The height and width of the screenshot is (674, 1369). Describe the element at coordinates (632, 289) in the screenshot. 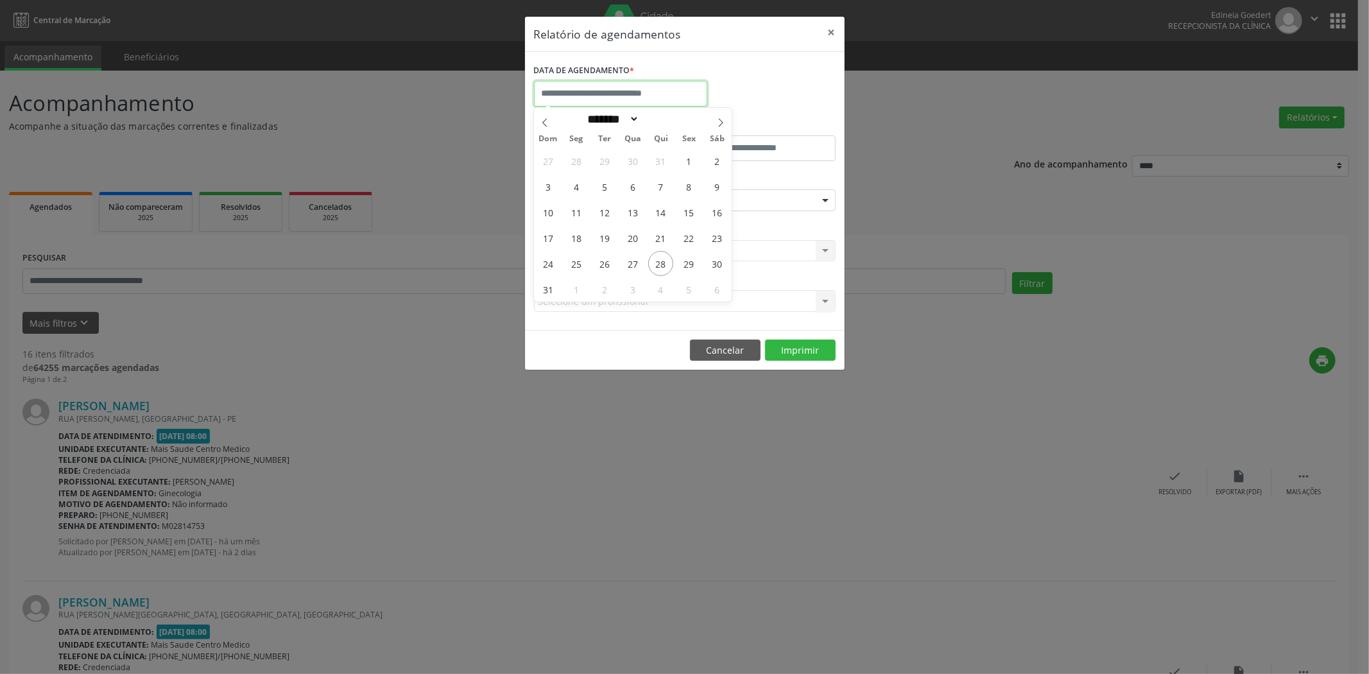

I see `span: Setembro 3, 2025` at that location.